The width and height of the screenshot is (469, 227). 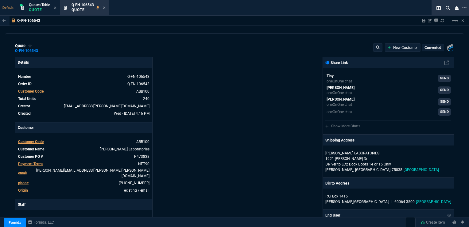 What do you see at coordinates (39, 5) in the screenshot?
I see `span: Quotes Table` at bounding box center [39, 5].